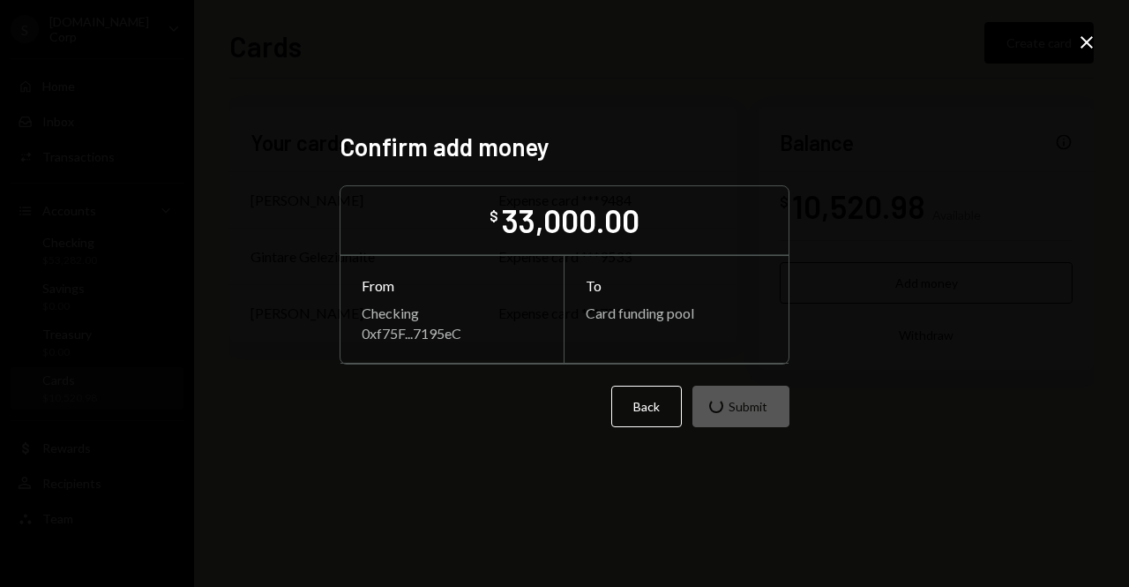  I want to click on div: From, so click(452, 285).